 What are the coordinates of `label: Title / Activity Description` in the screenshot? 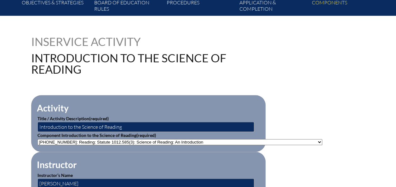 It's located at (73, 119).